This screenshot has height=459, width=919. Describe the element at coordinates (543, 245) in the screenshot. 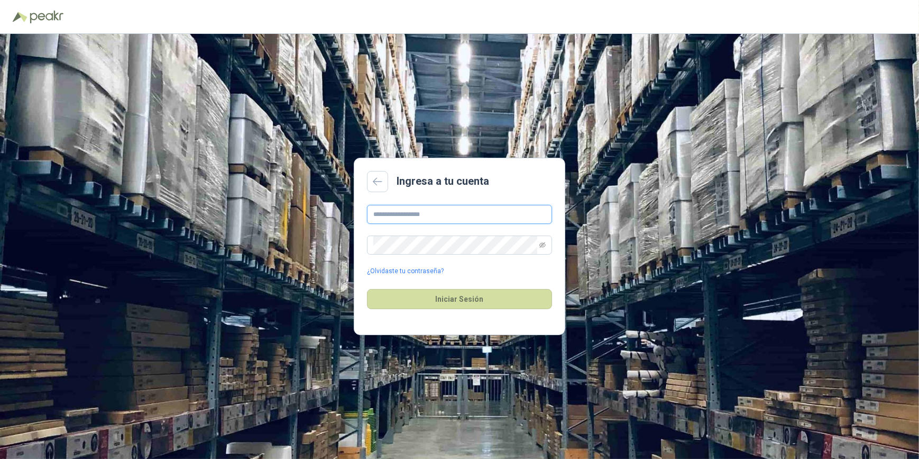

I see `span: eye-invisible` at that location.